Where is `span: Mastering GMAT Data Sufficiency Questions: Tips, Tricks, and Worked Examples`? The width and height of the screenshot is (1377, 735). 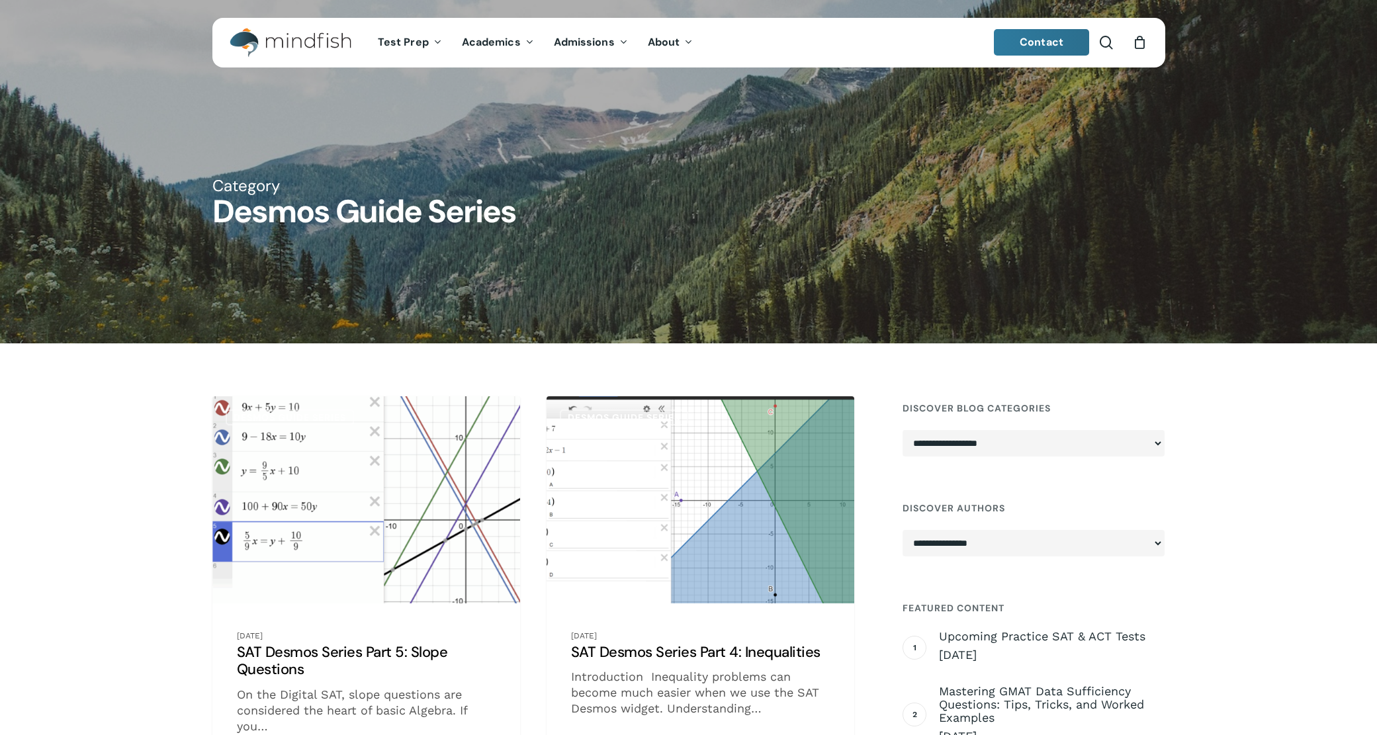 span: Mastering GMAT Data Sufficiency Questions: Tips, Tricks, and Worked Examples is located at coordinates (1051, 704).